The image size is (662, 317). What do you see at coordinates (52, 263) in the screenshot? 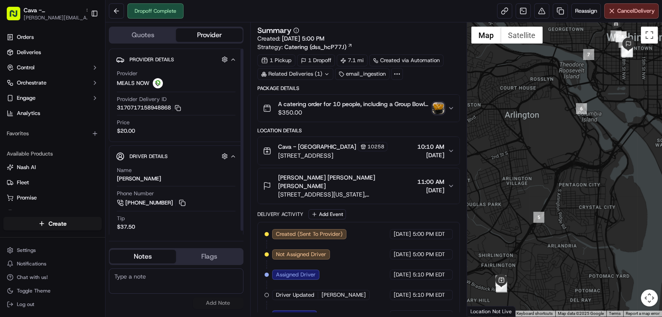
I see `button: Notifications` at bounding box center [52, 263].